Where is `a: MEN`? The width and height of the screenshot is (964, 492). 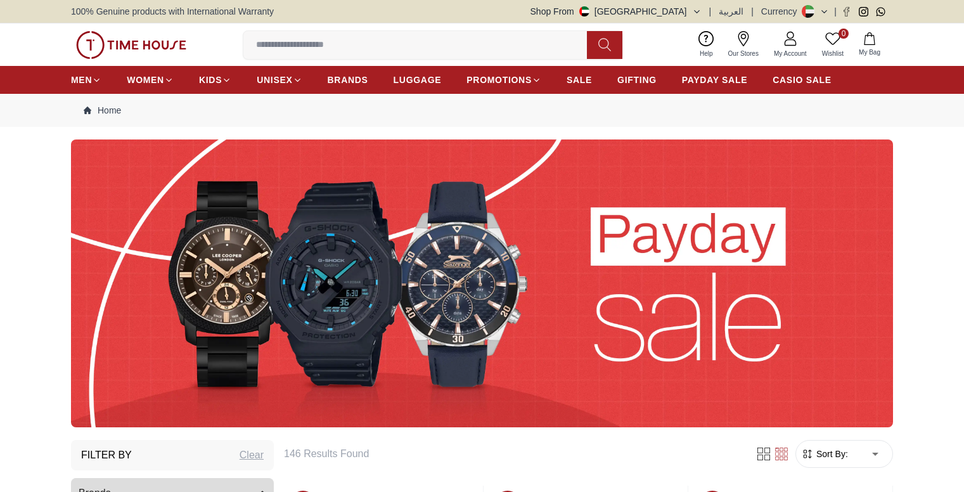
a: MEN is located at coordinates (86, 80).